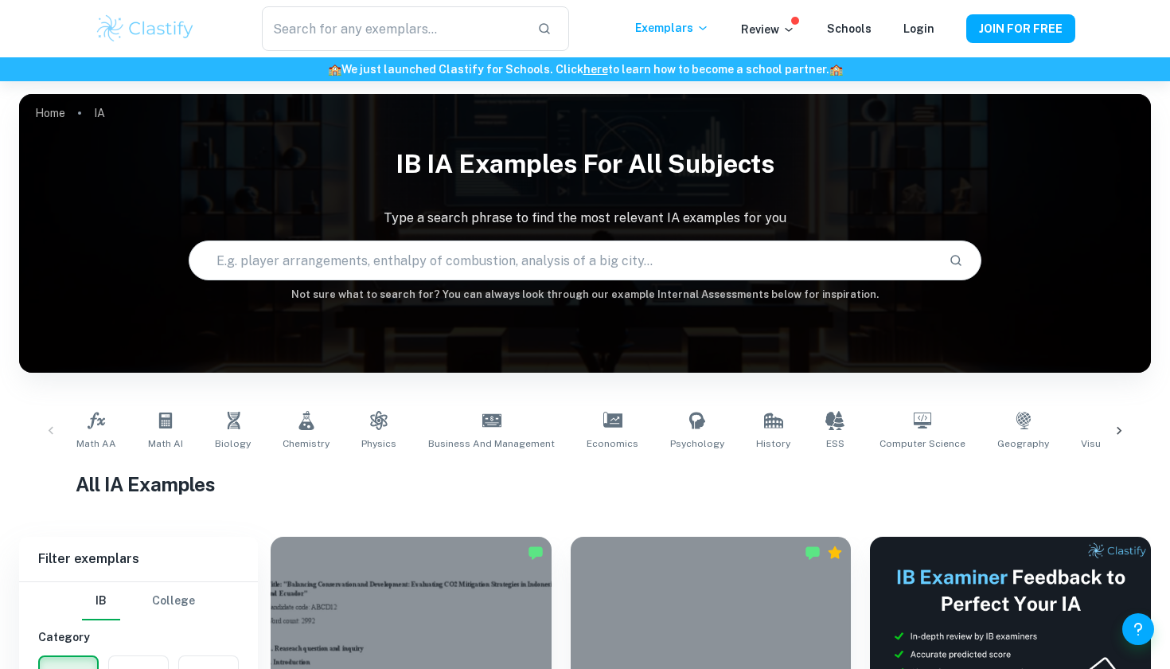 The width and height of the screenshot is (1170, 669). Describe the element at coordinates (697, 444) in the screenshot. I see `span: Psychology` at that location.